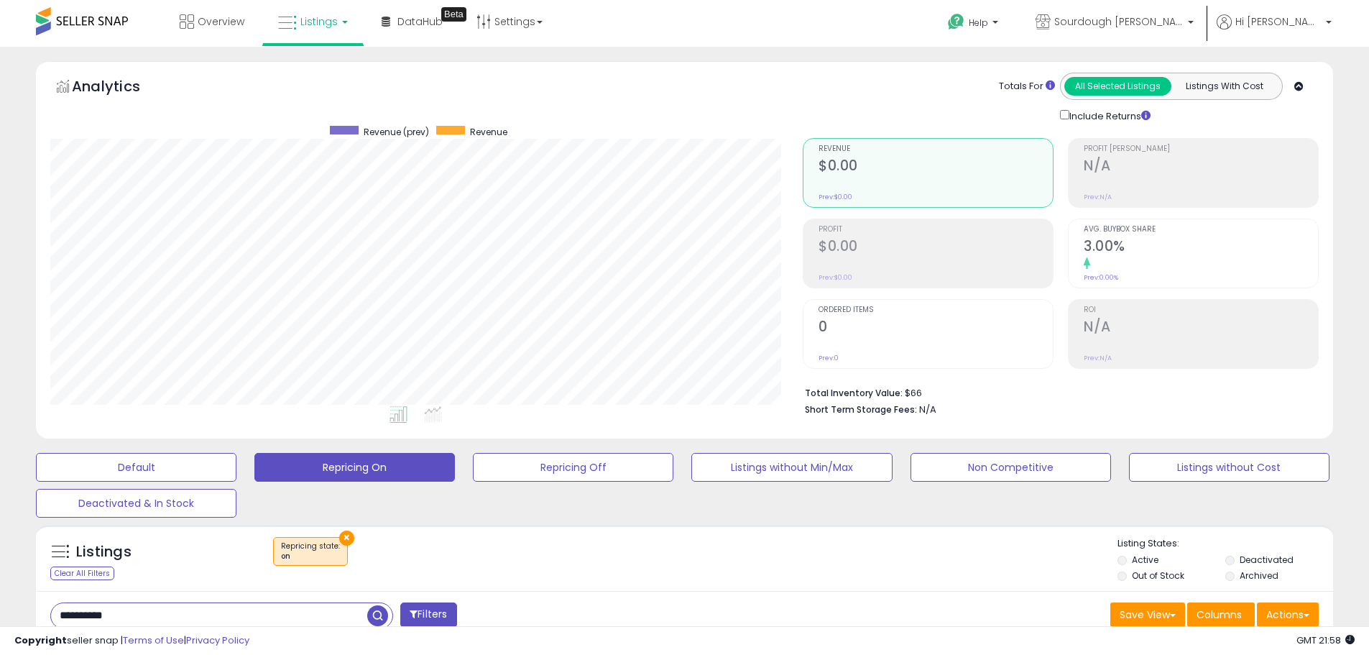 The image size is (1369, 655). What do you see at coordinates (1224, 86) in the screenshot?
I see `button: Listings With Cost` at bounding box center [1224, 86].